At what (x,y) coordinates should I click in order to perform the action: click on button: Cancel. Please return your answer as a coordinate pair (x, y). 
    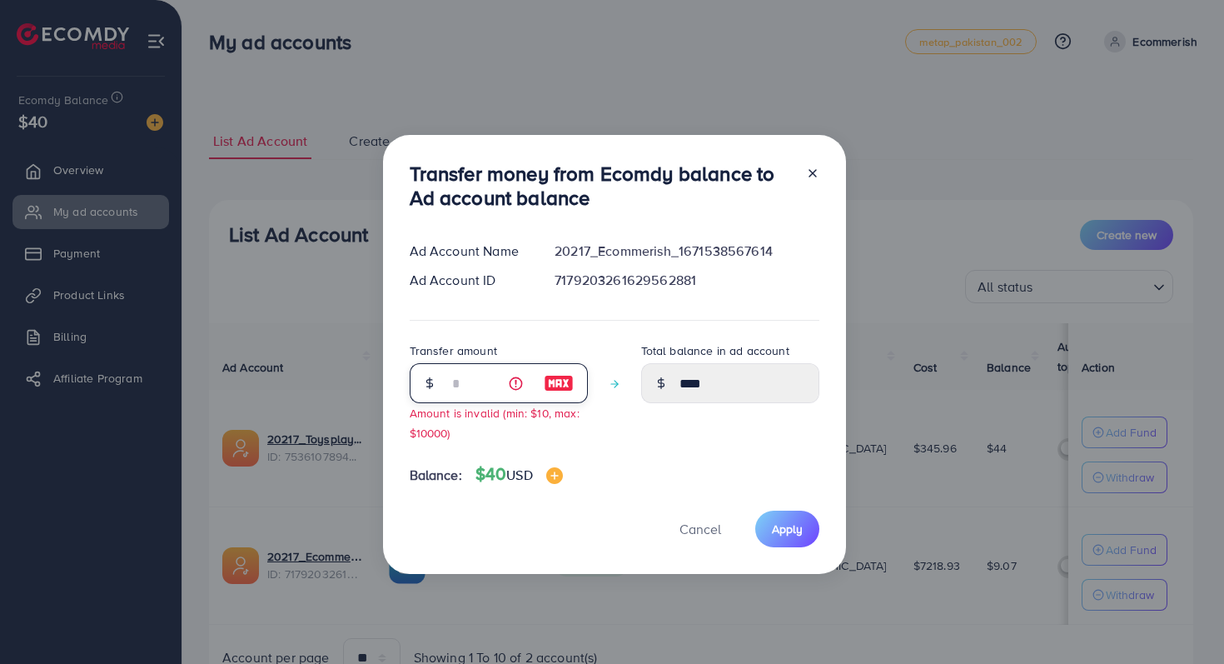
    Looking at the image, I should click on (700, 528).